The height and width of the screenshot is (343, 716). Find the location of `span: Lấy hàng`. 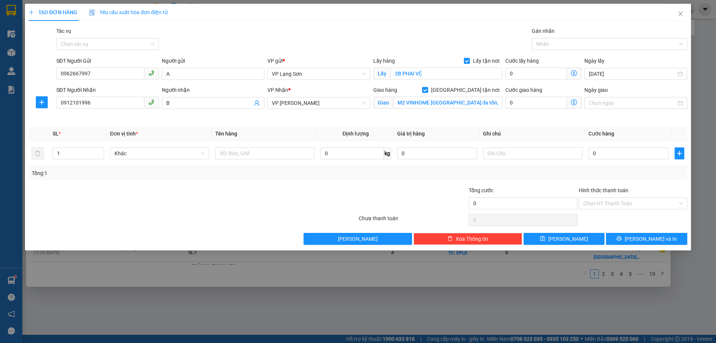

span: Lấy hàng is located at coordinates (384, 61).